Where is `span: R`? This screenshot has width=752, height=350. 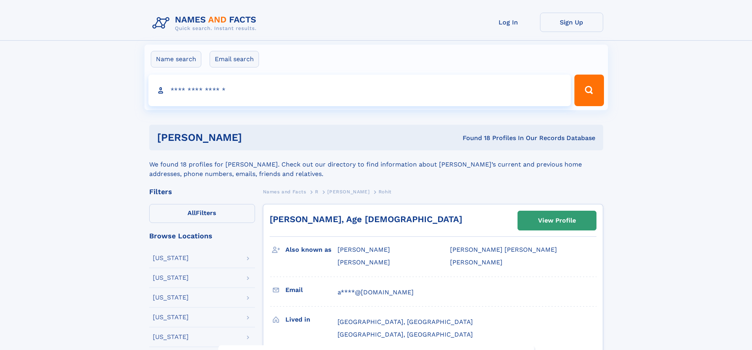 span: R is located at coordinates (317, 192).